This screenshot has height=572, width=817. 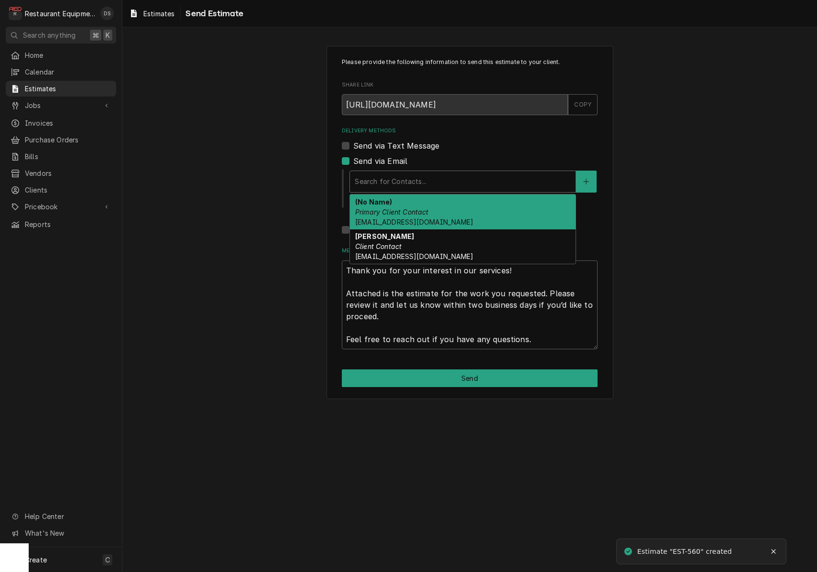 What do you see at coordinates (67, 533) in the screenshot?
I see `span: What's New` at bounding box center [67, 533].